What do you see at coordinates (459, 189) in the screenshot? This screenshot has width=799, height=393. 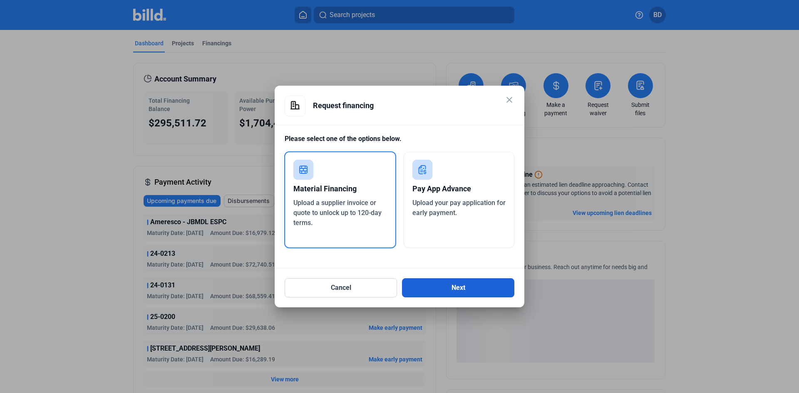 I see `div: Pay App Advance` at bounding box center [459, 189].